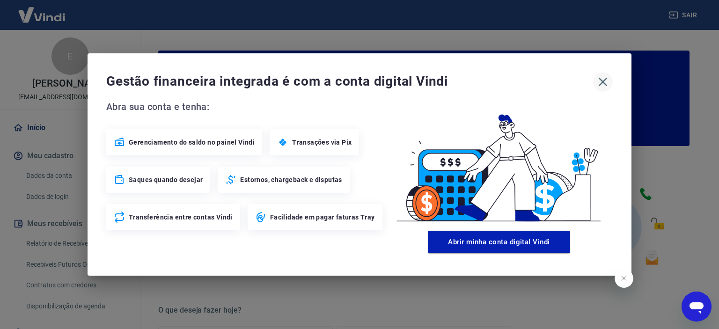 The width and height of the screenshot is (719, 329). What do you see at coordinates (166, 180) in the screenshot?
I see `span: Saques quando desejar` at bounding box center [166, 180].